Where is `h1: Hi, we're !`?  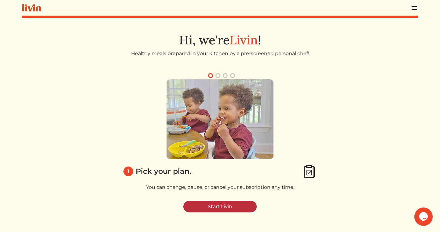 h1: Hi, we're ! is located at coordinates (220, 40).